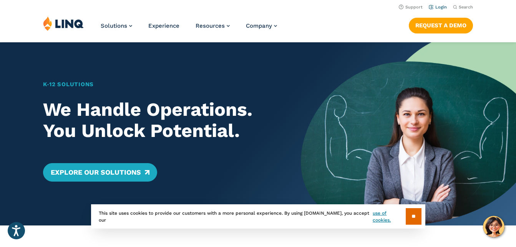 This screenshot has width=516, height=247. What do you see at coordinates (466, 7) in the screenshot?
I see `span: Search` at bounding box center [466, 7].